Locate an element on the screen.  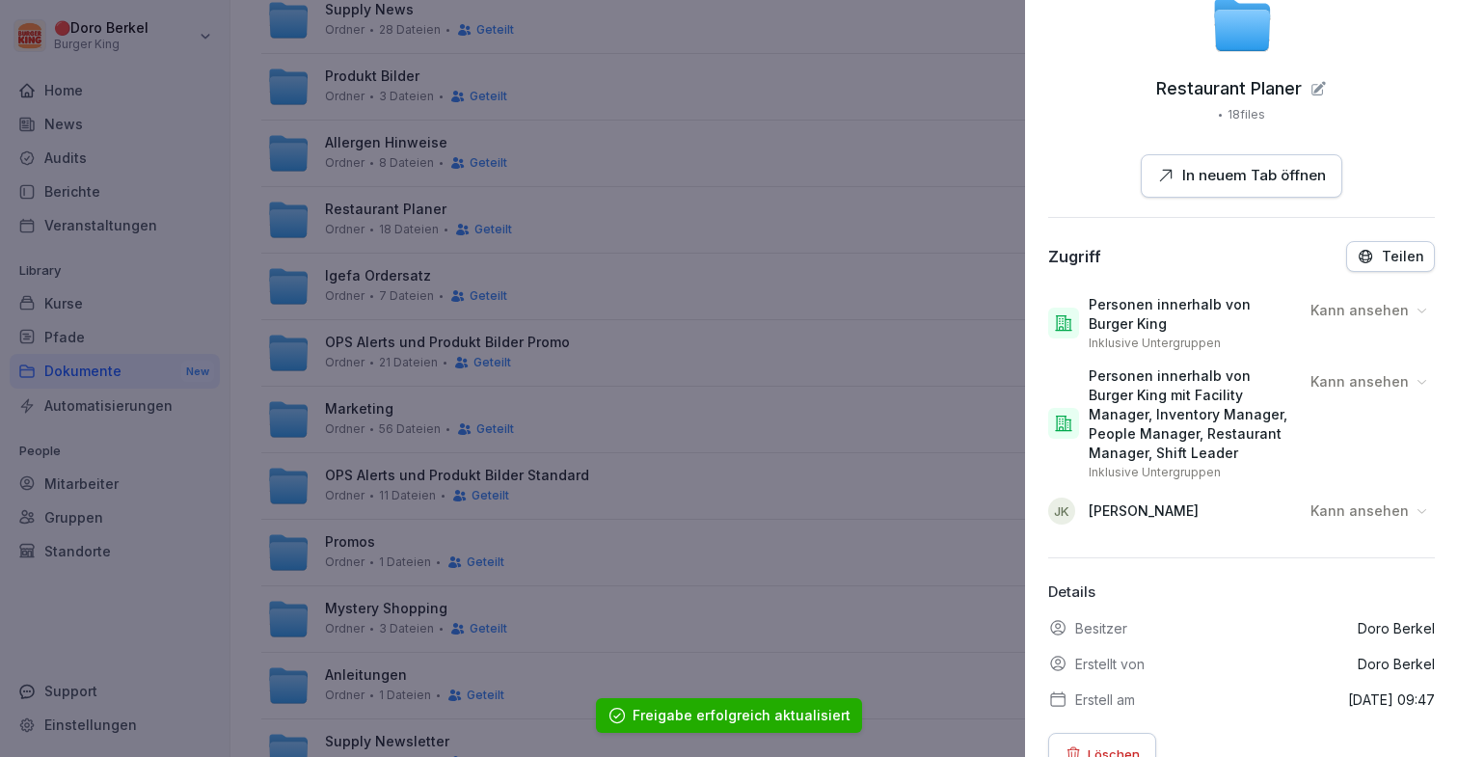
div: Freigabe erfolgreich aktualisiert is located at coordinates (742, 716).